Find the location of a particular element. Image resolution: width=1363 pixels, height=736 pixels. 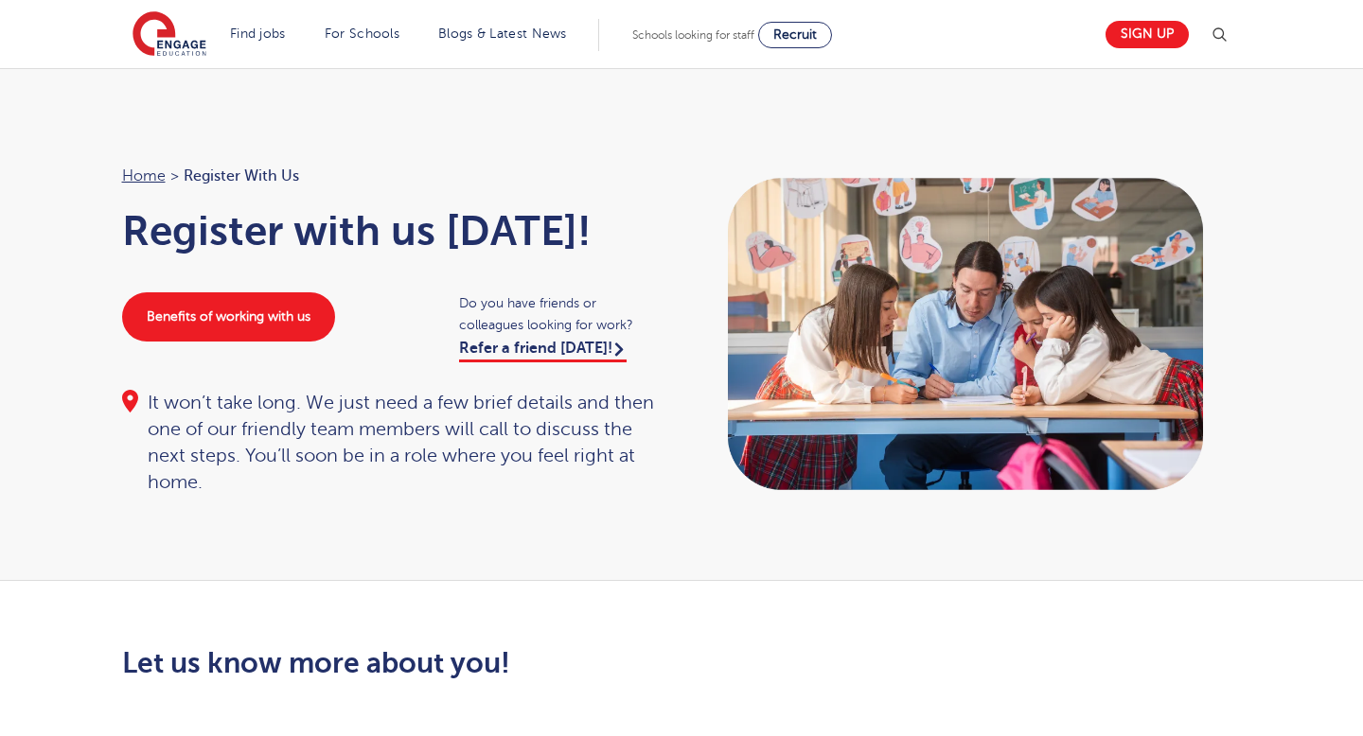

span: Do you have friends or colleagues looking for work? is located at coordinates (560, 314).